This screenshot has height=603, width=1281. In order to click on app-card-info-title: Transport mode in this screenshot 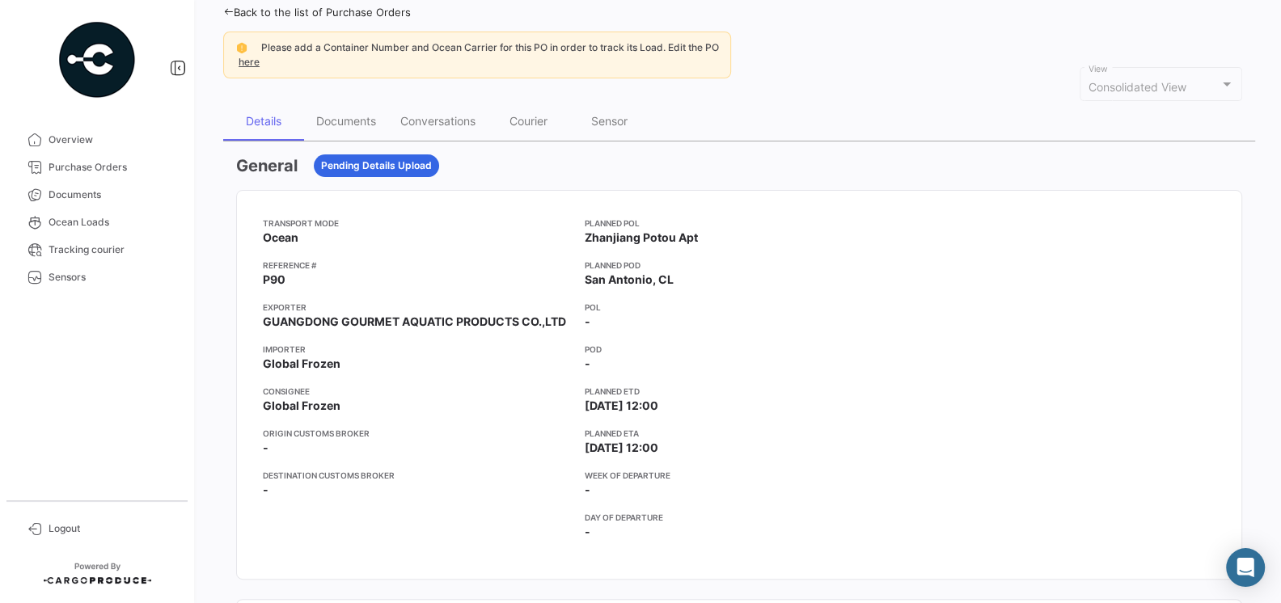, I will do `click(417, 223)`.